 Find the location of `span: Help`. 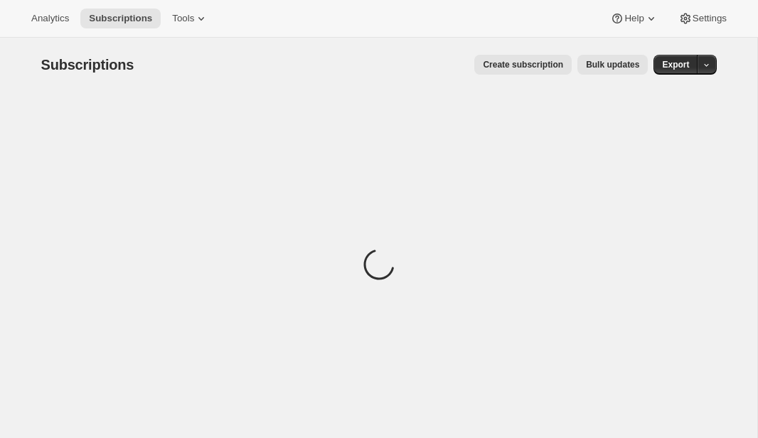

span: Help is located at coordinates (634, 18).